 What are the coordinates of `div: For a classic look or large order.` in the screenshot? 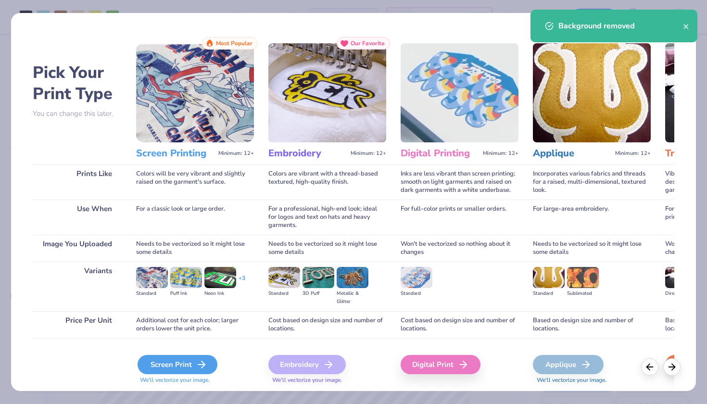 It's located at (195, 217).